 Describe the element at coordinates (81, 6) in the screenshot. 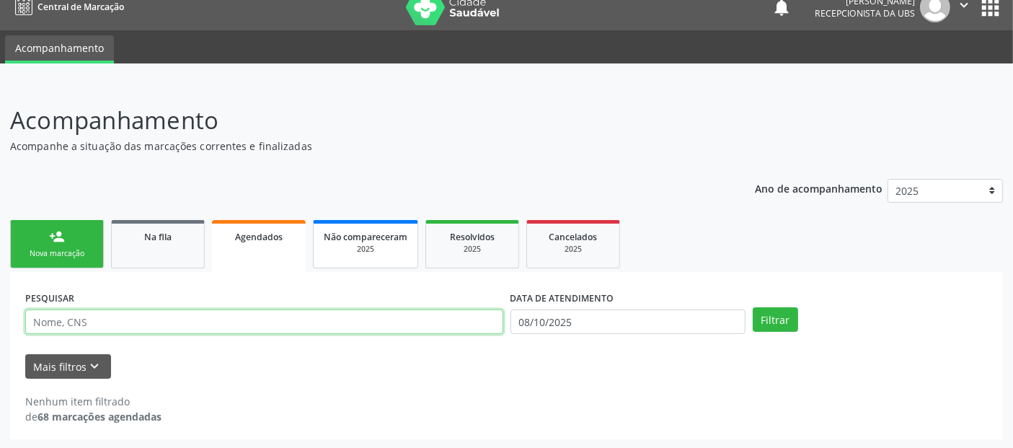

I see `span: Central de Marcação` at that location.